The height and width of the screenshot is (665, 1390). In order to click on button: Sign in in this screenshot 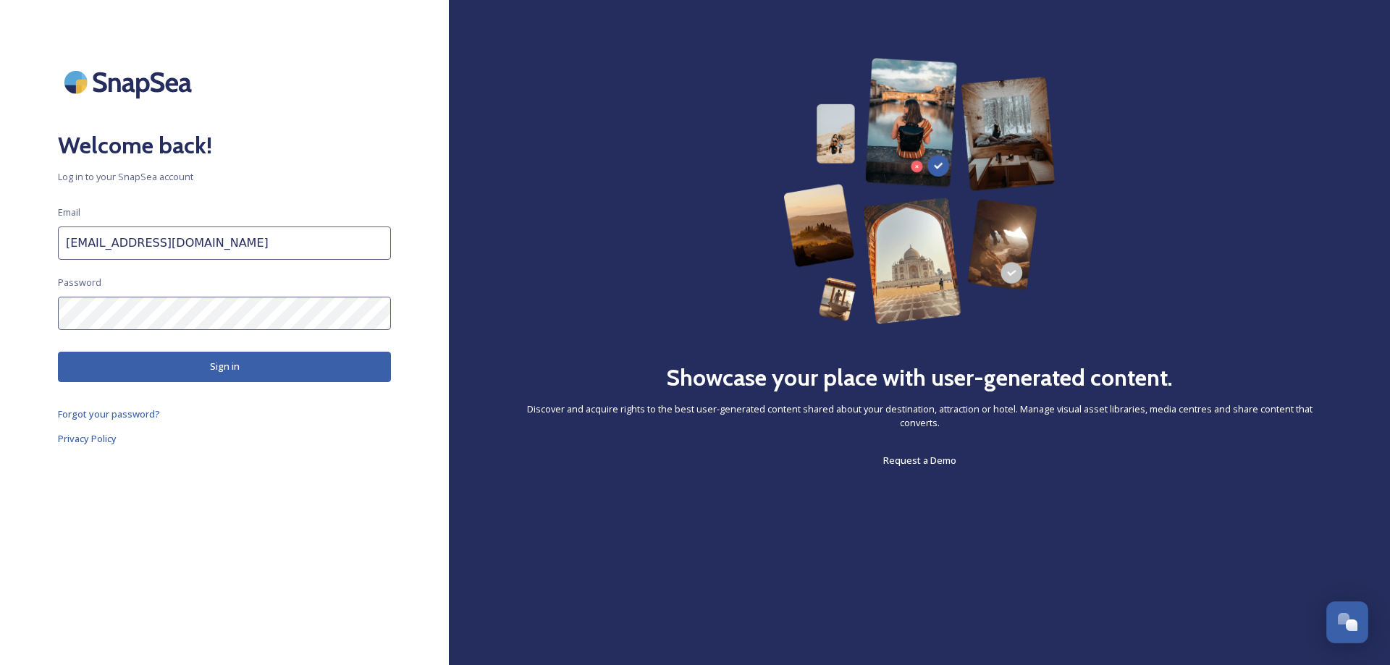, I will do `click(224, 366)`.